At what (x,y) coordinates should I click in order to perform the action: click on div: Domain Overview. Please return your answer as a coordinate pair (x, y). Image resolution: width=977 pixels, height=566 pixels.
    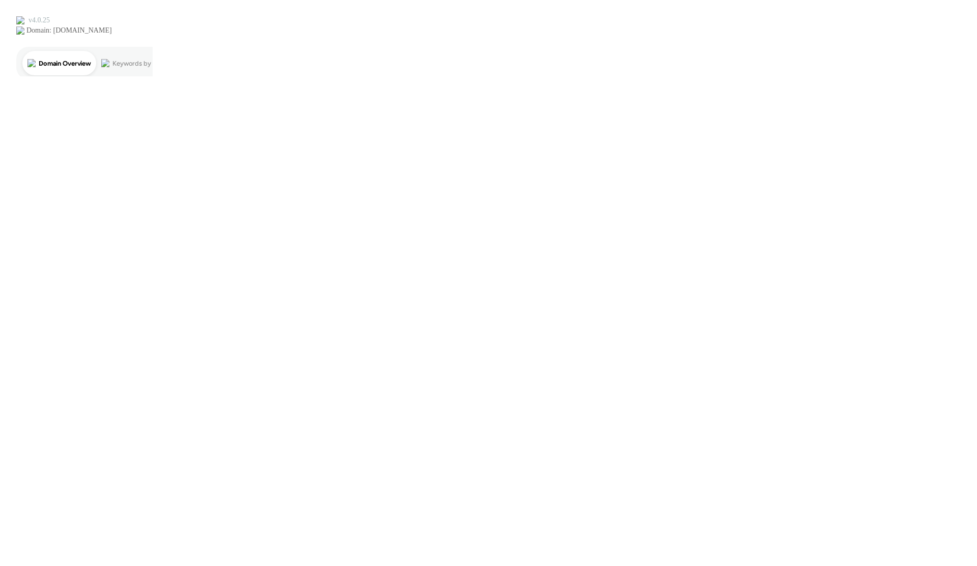
    Looking at the image, I should click on (65, 63).